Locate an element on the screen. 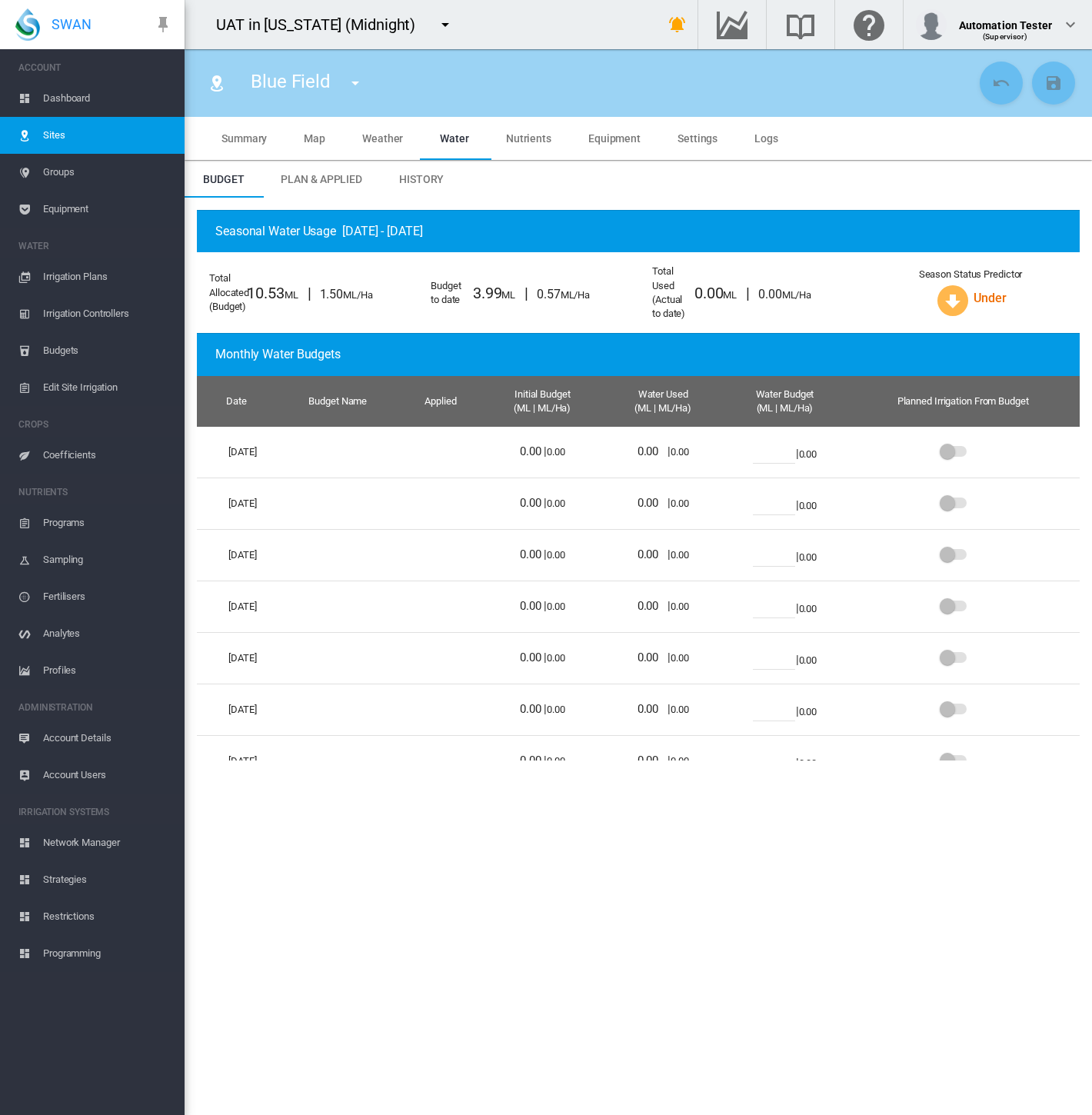  span: Programs is located at coordinates (107, 523).